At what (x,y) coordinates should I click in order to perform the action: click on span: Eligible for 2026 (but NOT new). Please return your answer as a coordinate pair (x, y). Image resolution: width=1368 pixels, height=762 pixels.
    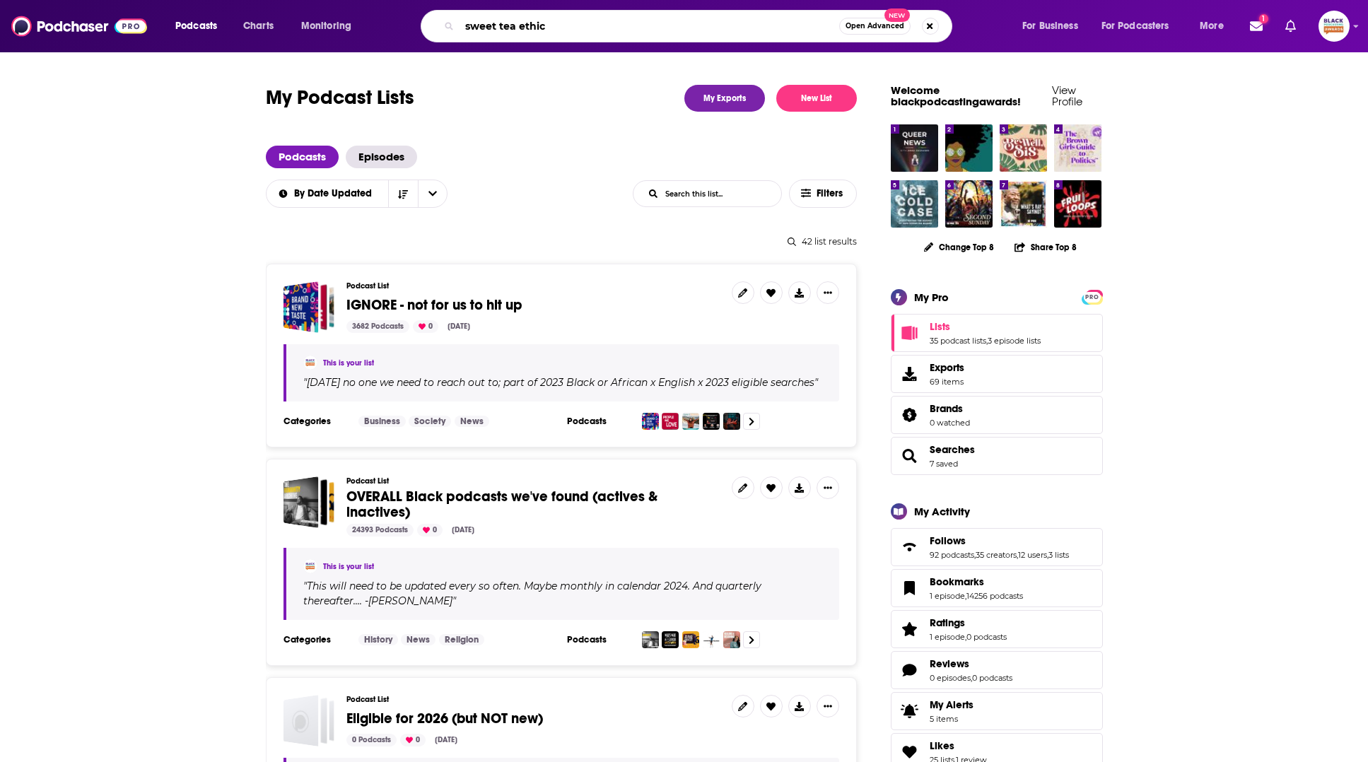
    Looking at the image, I should click on (445, 718).